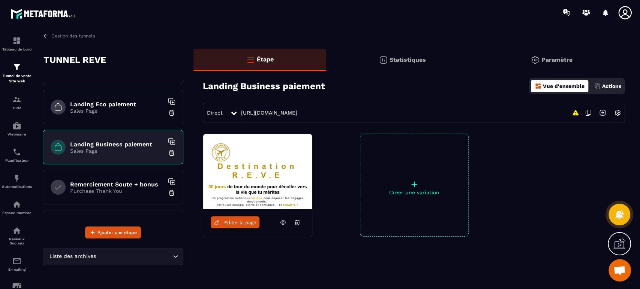 The image size is (640, 289). What do you see at coordinates (538, 86) in the screenshot?
I see `img: dashboard-orange.40269519.svg` at bounding box center [538, 86].